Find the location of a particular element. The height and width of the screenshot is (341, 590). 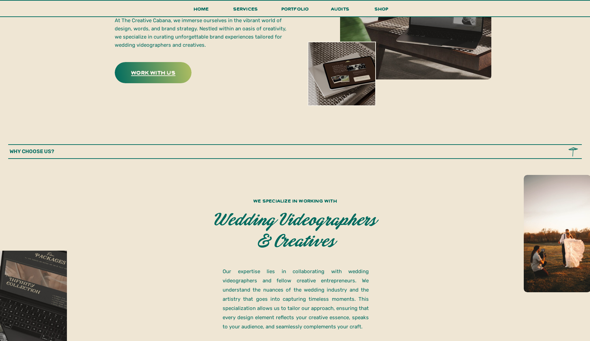

a: portfolio is located at coordinates (295, 11).